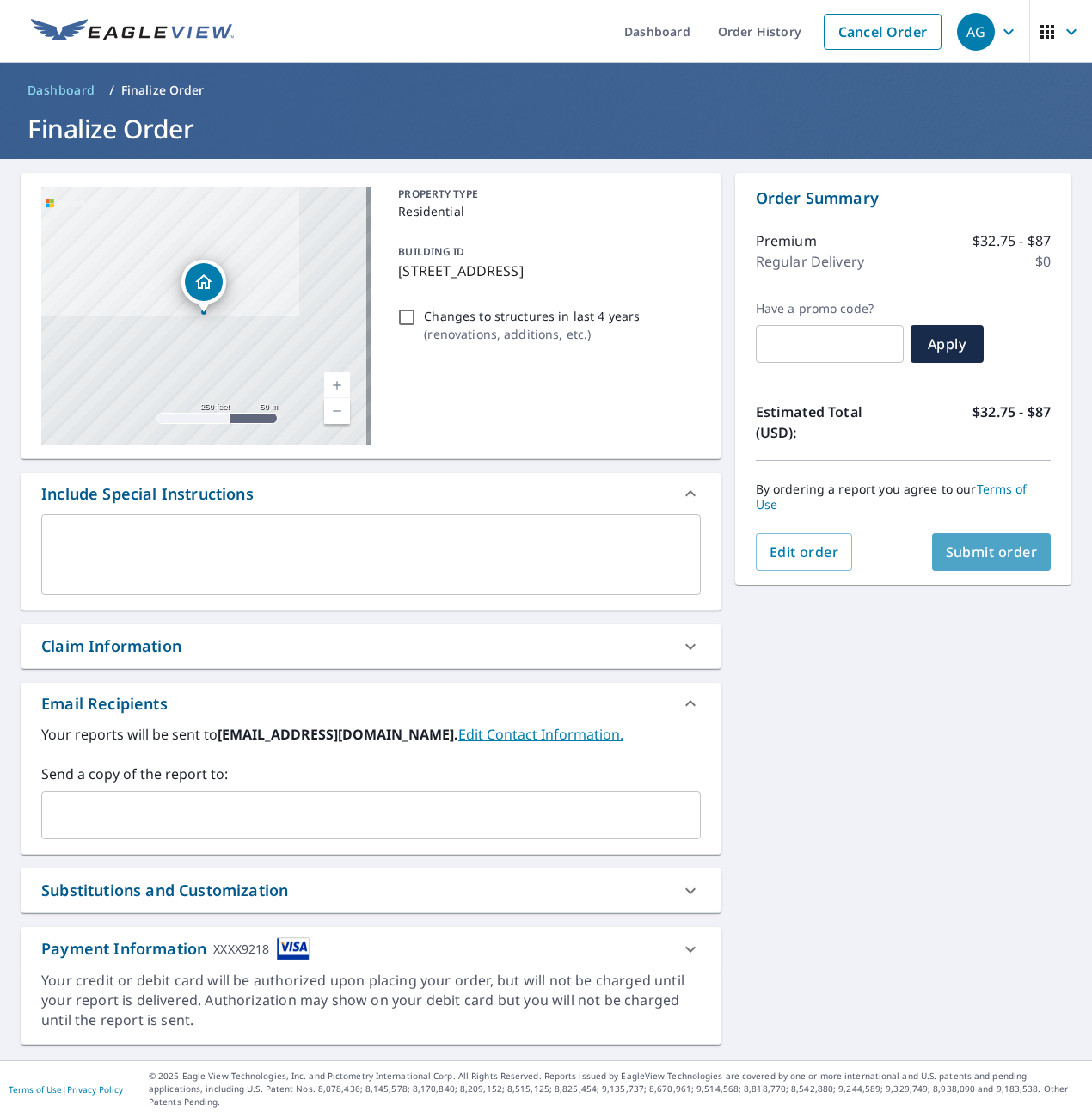  What do you see at coordinates (132, 32) in the screenshot?
I see `img: EV Logo` at bounding box center [132, 32].